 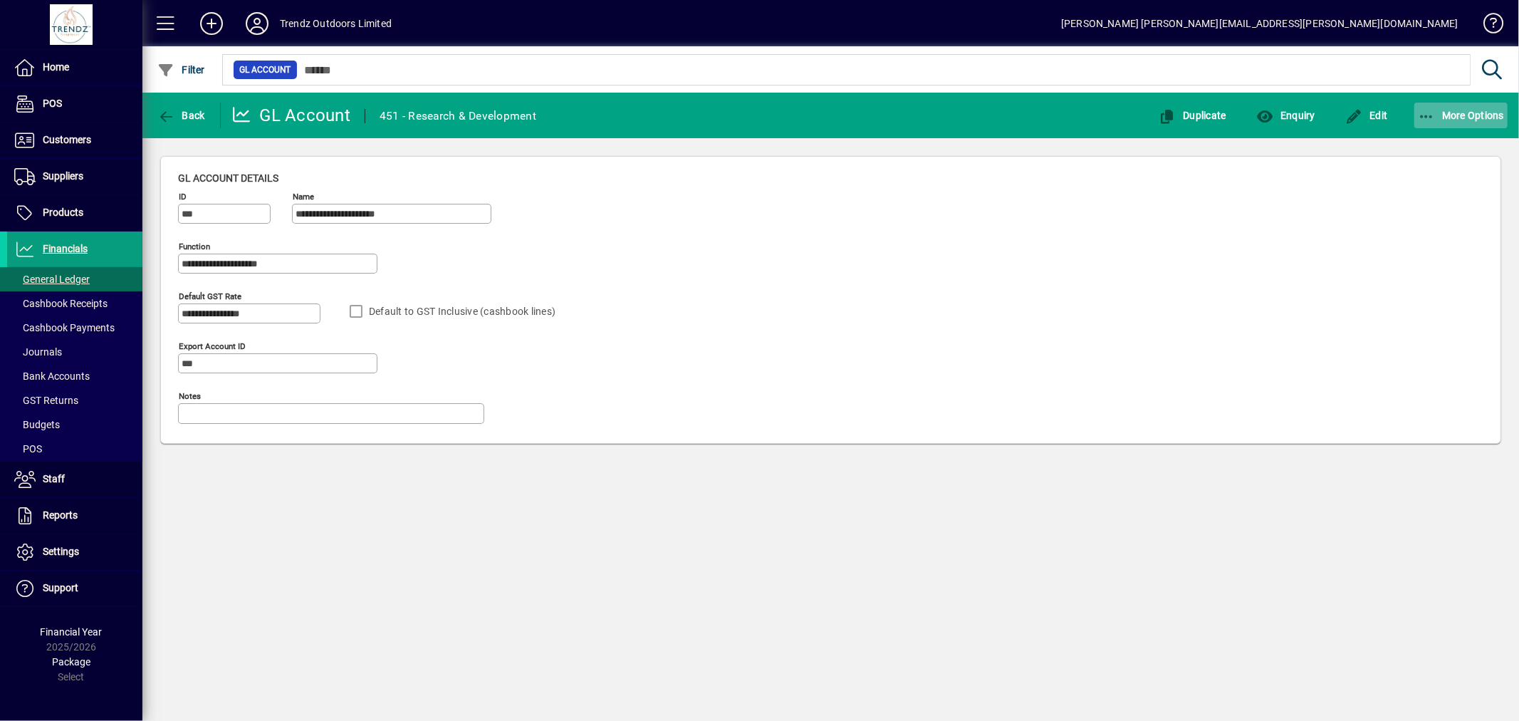 What do you see at coordinates (52, 376) in the screenshot?
I see `span: Bank Accounts` at bounding box center [52, 376].